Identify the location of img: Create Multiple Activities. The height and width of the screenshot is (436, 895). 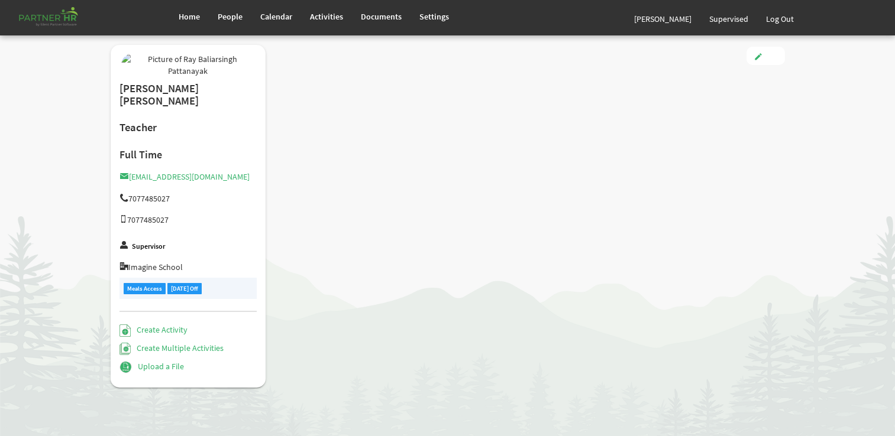
(125, 349).